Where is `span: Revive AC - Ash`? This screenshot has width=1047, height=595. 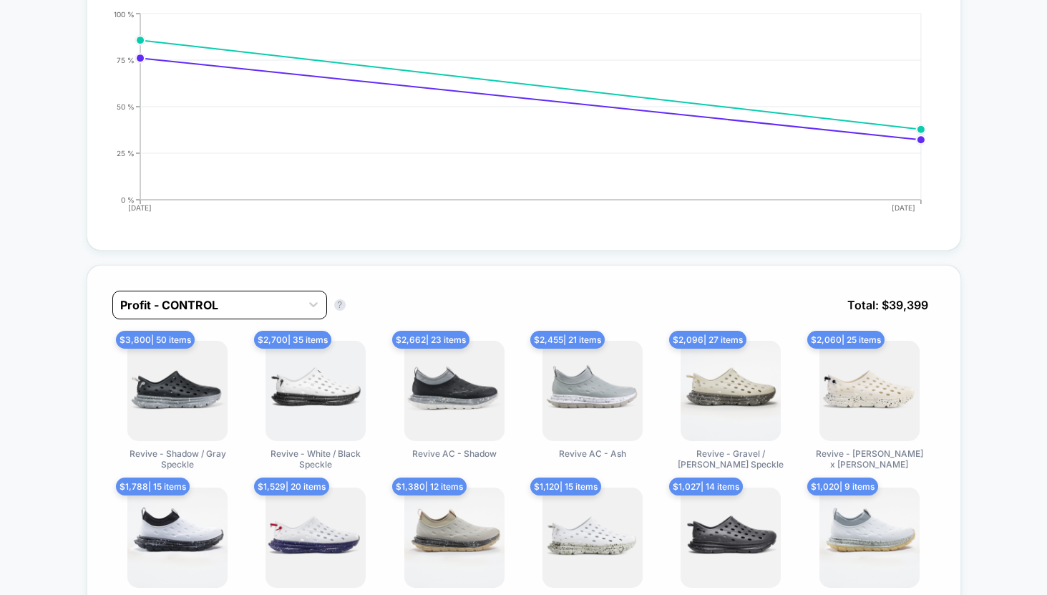
span: Revive AC - Ash is located at coordinates (593, 453).